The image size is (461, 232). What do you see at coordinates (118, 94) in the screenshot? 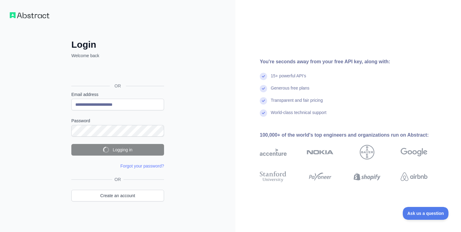
I see `label: Email address` at bounding box center [118, 94].